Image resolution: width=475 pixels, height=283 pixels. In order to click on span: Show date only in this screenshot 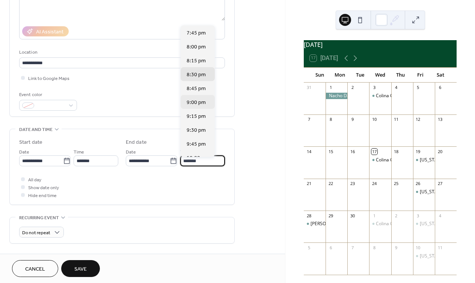, I will do `click(44, 188)`.